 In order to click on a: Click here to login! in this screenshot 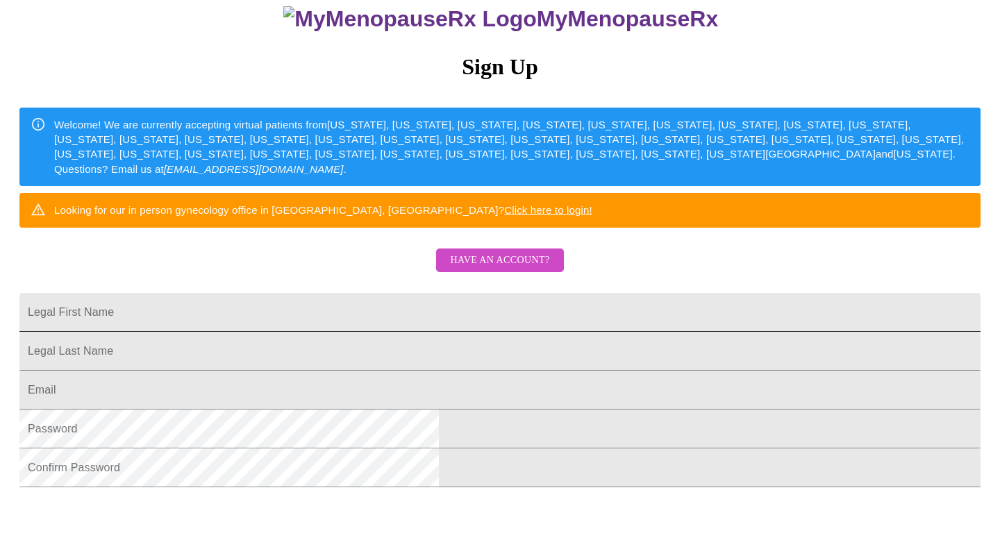, I will do `click(548, 210)`.